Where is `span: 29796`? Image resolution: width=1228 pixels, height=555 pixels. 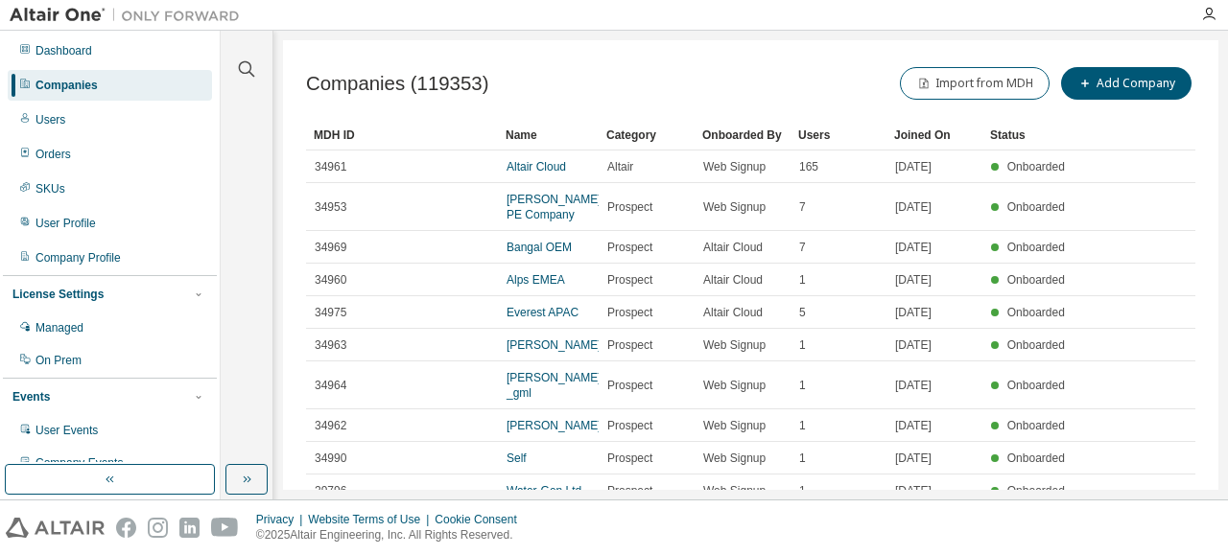 span: 29796 is located at coordinates (330, 491).